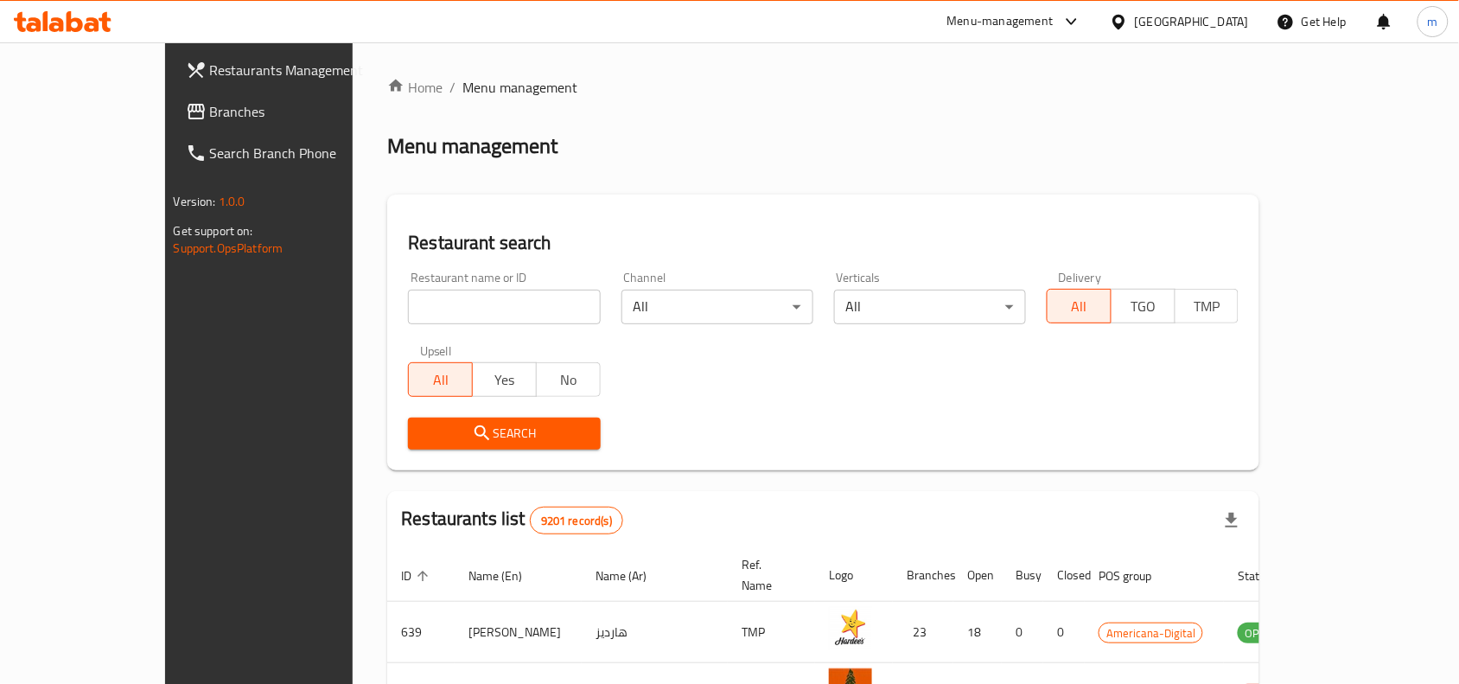 This screenshot has height=684, width=1459. What do you see at coordinates (1207, 306) in the screenshot?
I see `button: TMP` at bounding box center [1207, 306].